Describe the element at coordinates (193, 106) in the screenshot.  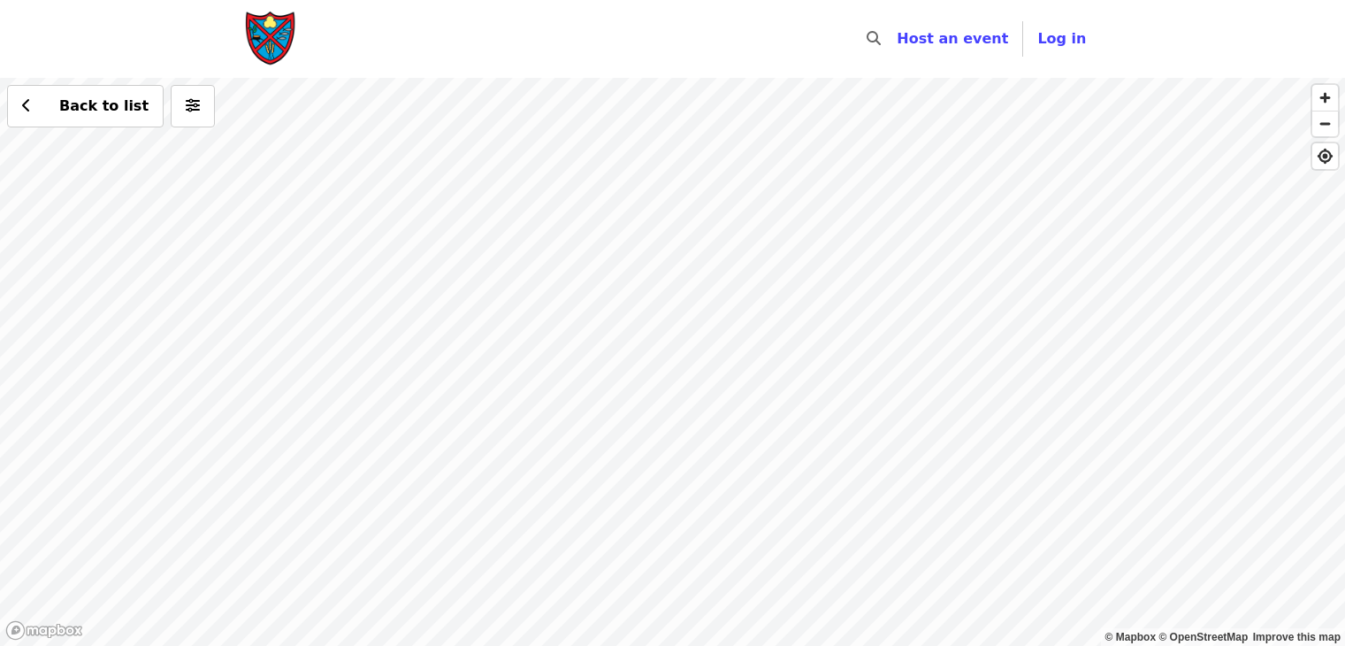
I see `button: More filters (0 selected)` at that location.